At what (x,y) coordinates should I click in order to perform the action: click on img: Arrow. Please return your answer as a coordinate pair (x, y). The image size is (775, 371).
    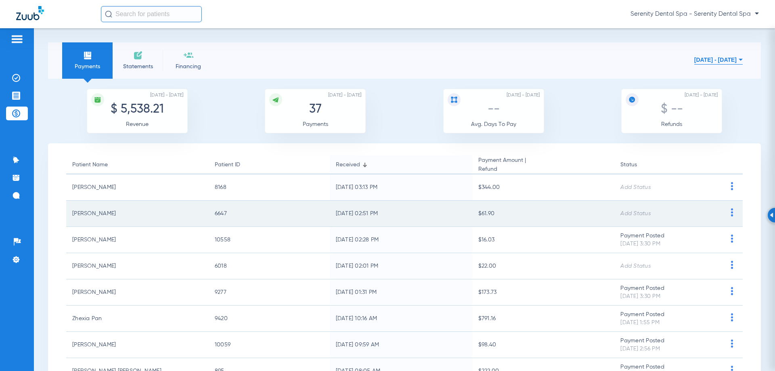
    Looking at the image, I should click on (772, 215).